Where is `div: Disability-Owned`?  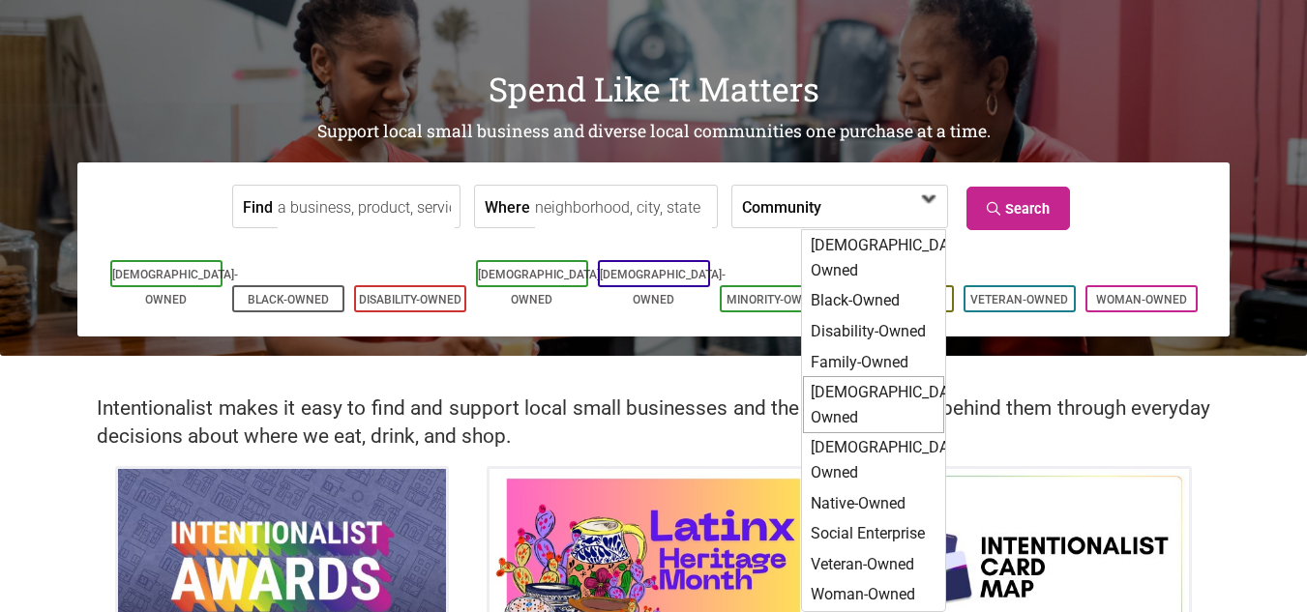
div: Disability-Owned is located at coordinates (874, 332).